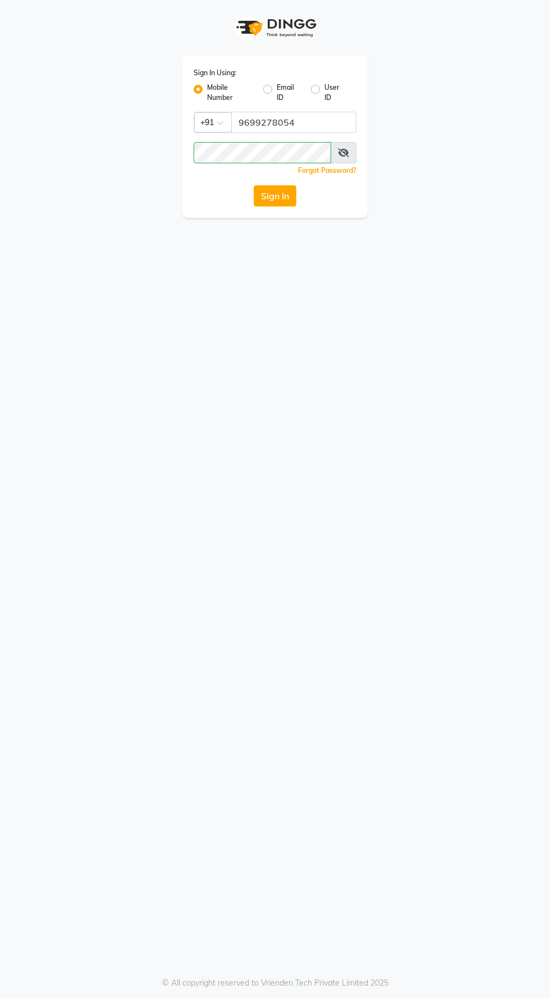 The width and height of the screenshot is (550, 998). I want to click on button: Sign In, so click(275, 196).